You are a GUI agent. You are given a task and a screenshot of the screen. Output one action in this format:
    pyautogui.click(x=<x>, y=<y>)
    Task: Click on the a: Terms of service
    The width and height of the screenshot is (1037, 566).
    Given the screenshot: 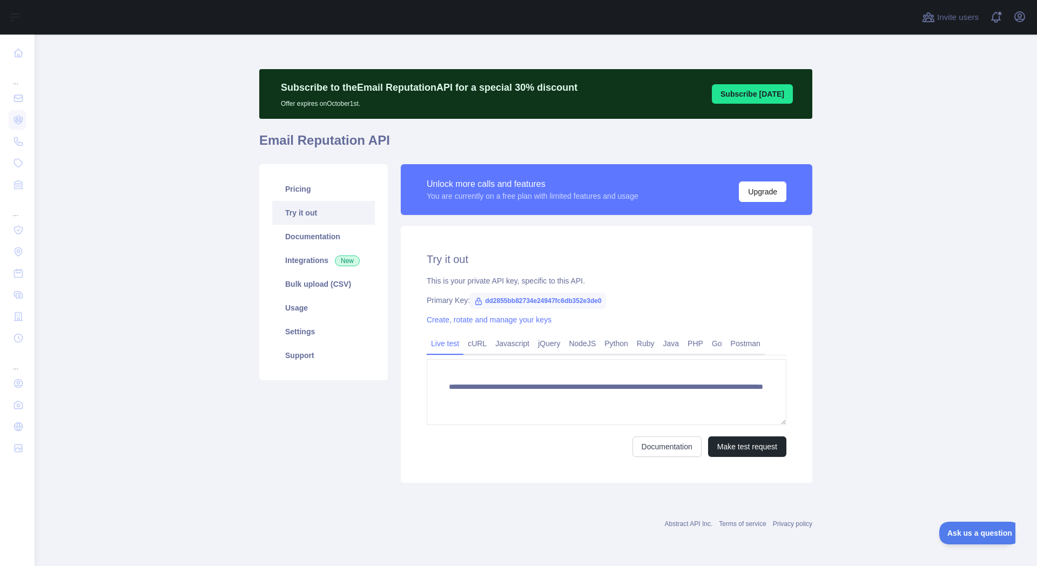 What is the action you would take?
    pyautogui.click(x=742, y=524)
    